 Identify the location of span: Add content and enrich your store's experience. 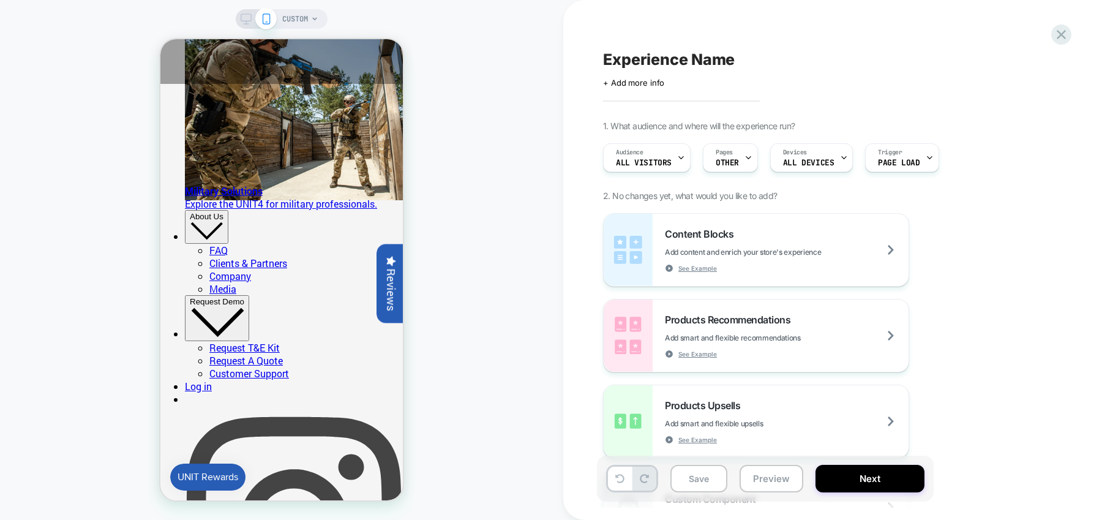
(773, 252).